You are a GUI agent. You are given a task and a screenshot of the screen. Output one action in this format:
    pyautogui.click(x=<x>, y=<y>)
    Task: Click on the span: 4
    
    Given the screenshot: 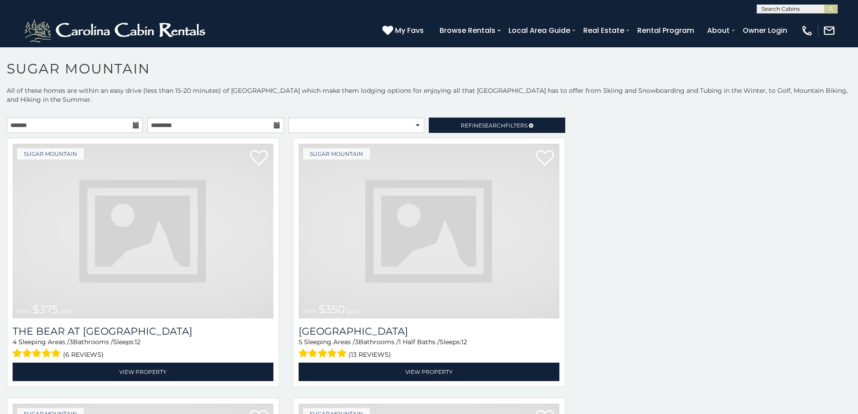 What is the action you would take?
    pyautogui.click(x=14, y=342)
    